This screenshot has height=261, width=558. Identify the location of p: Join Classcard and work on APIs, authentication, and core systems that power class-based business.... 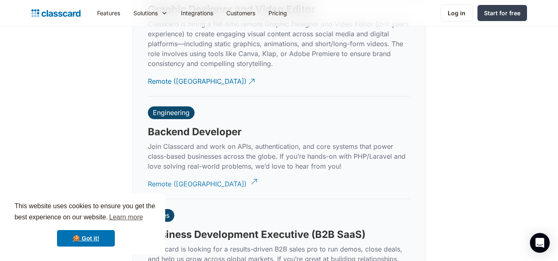
(279, 156).